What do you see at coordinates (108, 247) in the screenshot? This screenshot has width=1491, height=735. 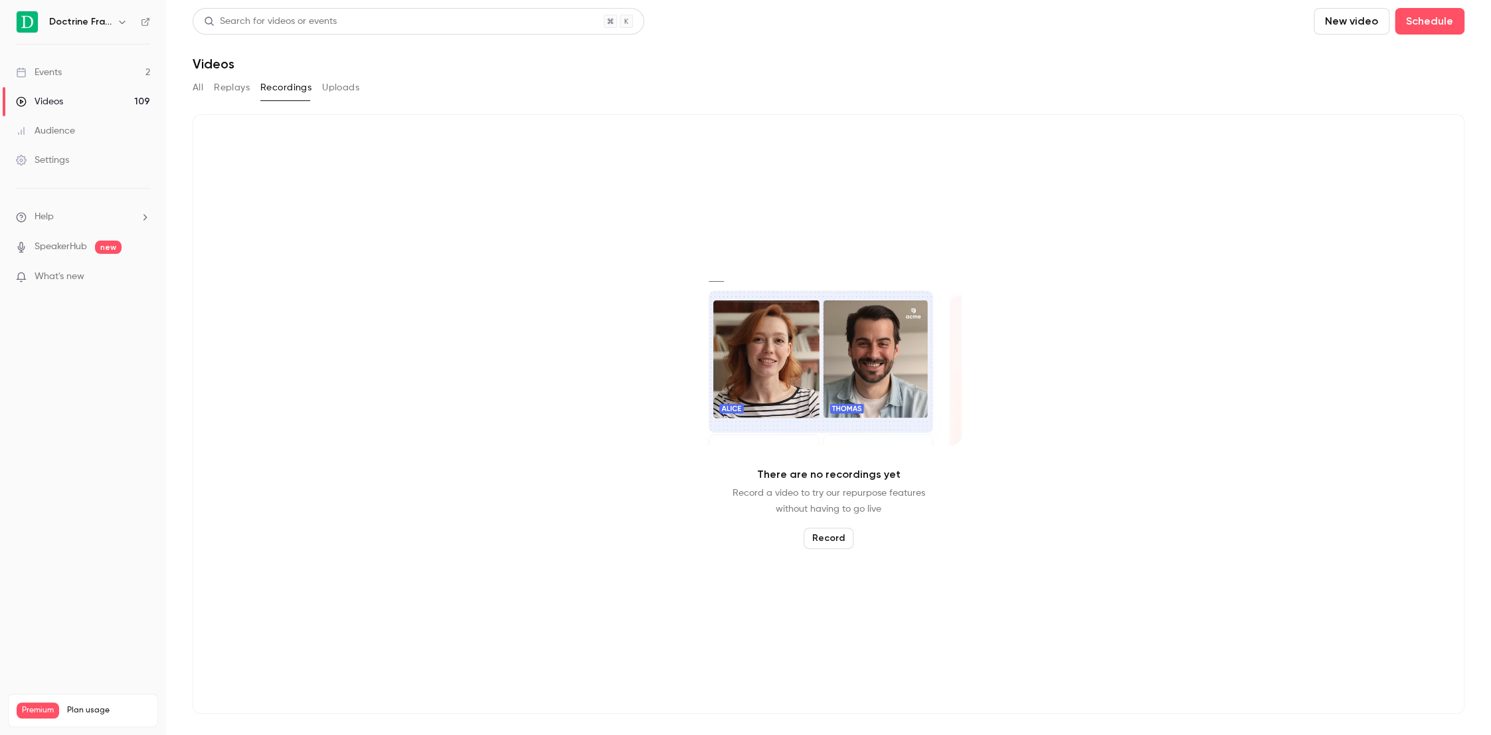 I see `span: new` at bounding box center [108, 247].